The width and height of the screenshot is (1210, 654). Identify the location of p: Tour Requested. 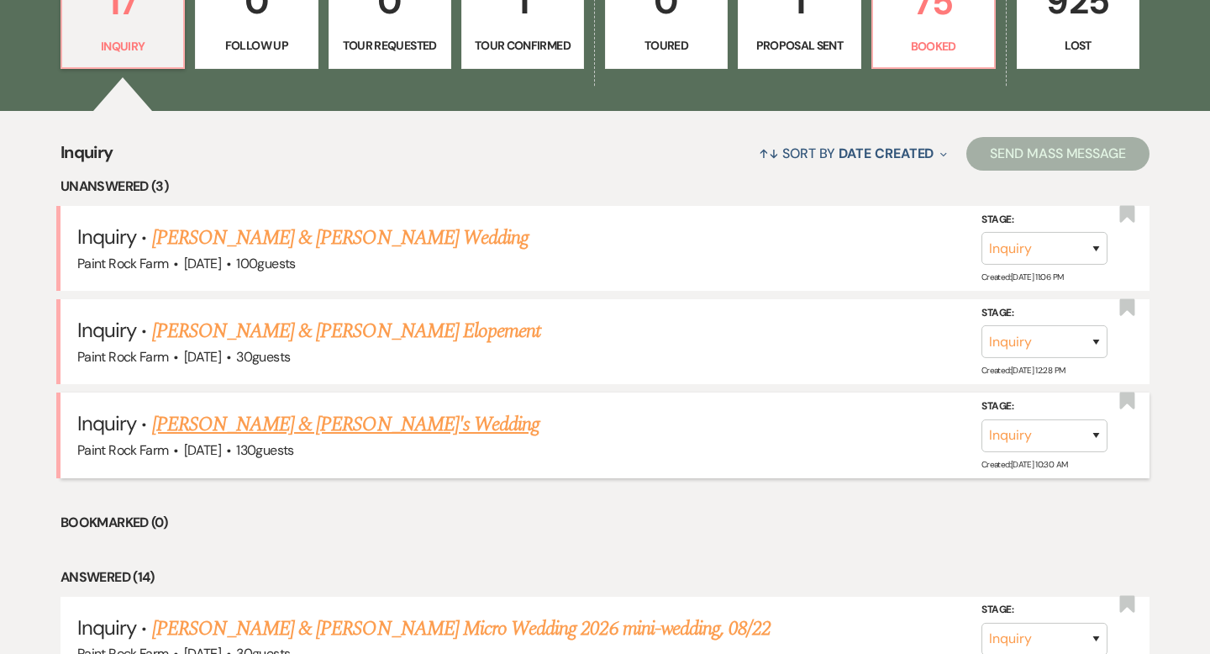
(390, 45).